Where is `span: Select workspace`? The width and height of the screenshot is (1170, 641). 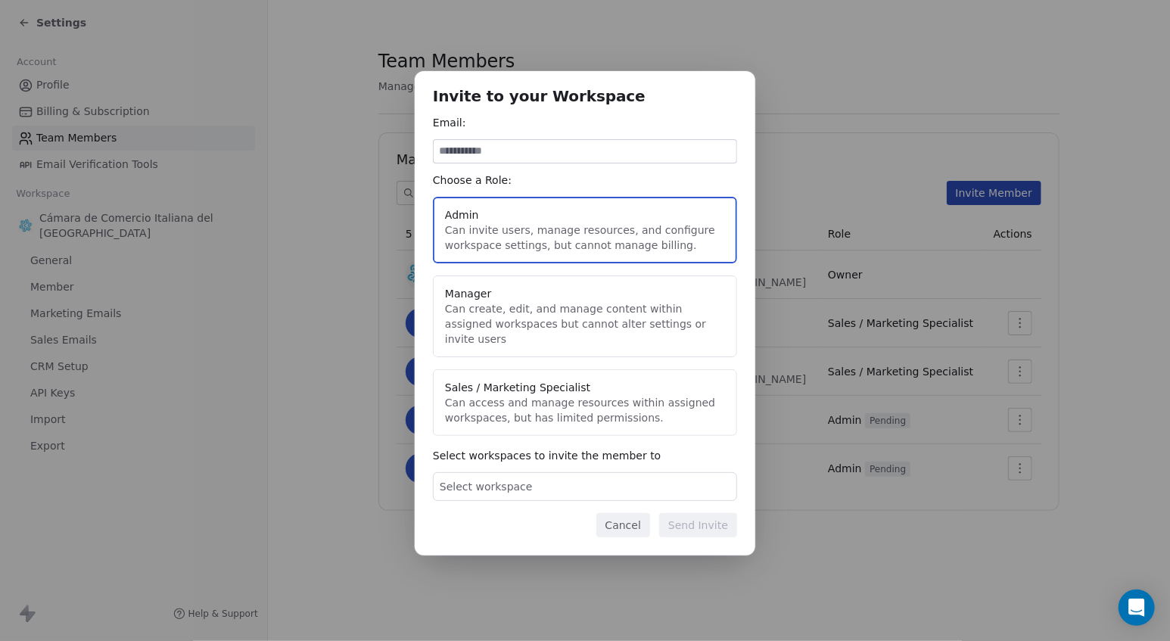 span: Select workspace is located at coordinates (486, 487).